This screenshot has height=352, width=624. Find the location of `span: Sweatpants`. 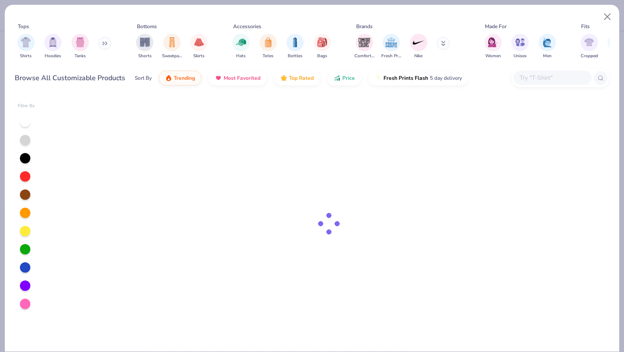

span: Sweatpants is located at coordinates (172, 56).